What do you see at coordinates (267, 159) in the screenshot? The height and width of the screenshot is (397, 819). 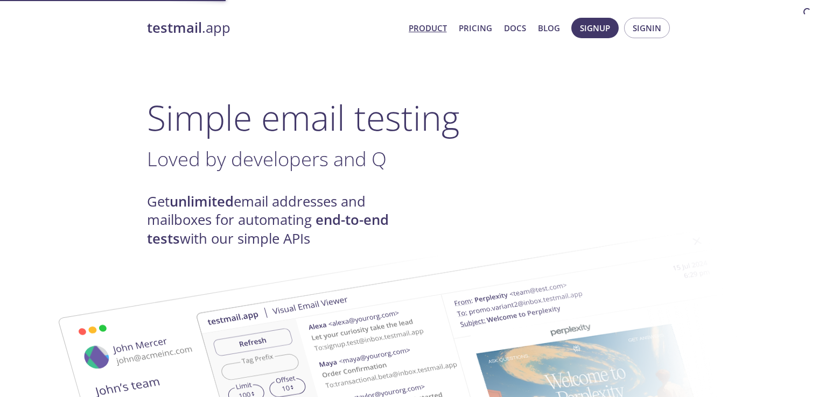 I see `span: Loved by developers and Q` at bounding box center [267, 159].